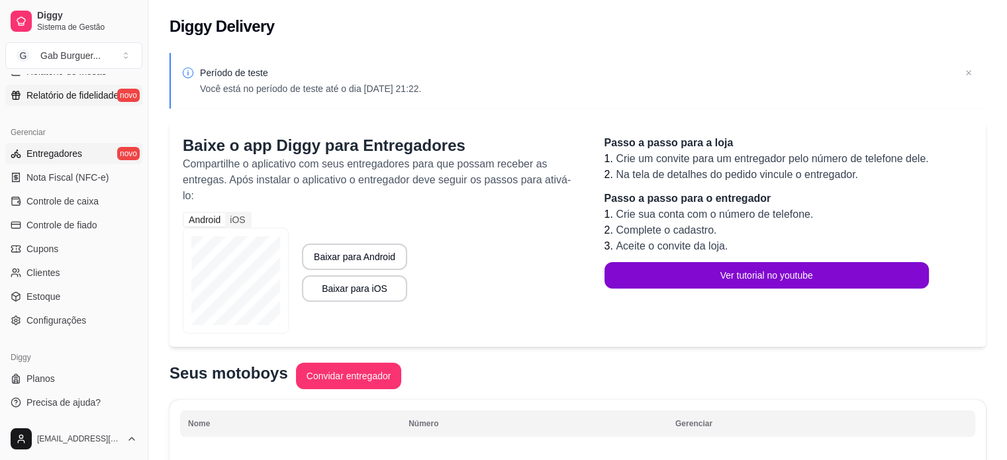 The image size is (1007, 460). I want to click on p: Período de teste, so click(311, 73).